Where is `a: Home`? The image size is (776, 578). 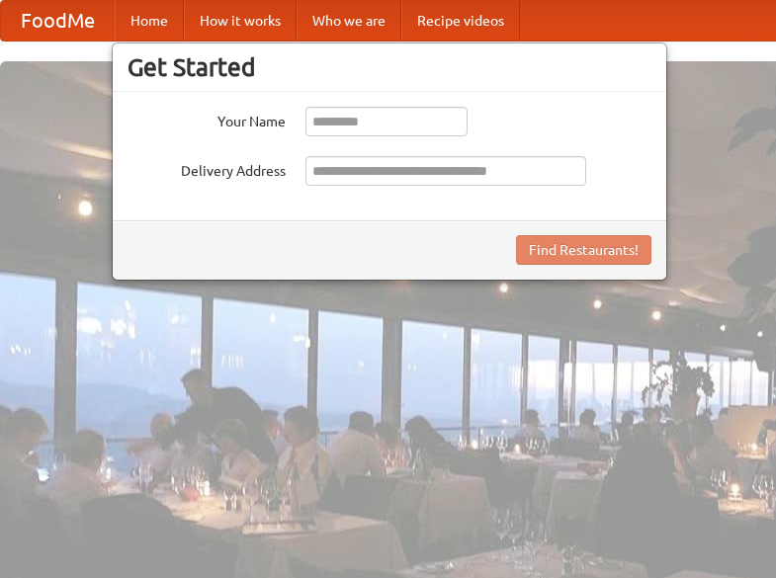
a: Home is located at coordinates (149, 21).